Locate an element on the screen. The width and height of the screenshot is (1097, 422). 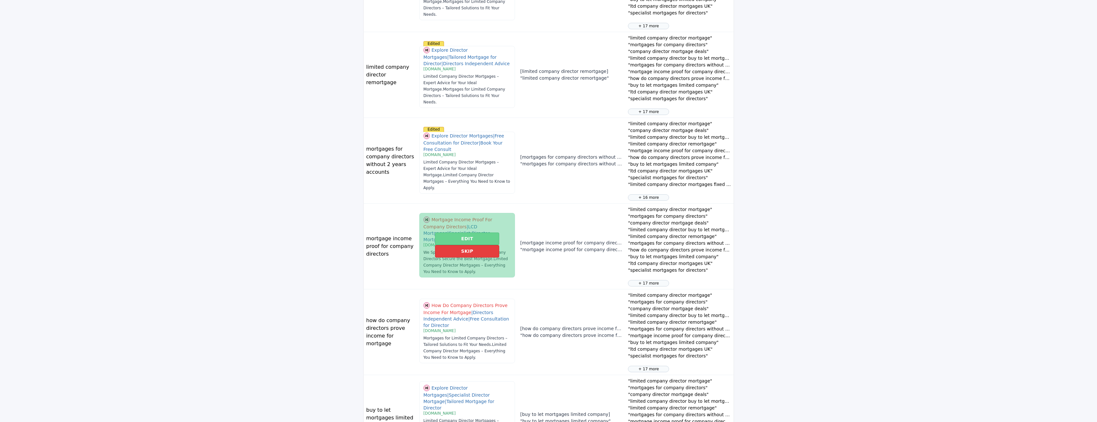
span: Mortgages for Limited Company Directors – Tailored Solutions to Fit Your Needs is located at coordinates (464, 96).